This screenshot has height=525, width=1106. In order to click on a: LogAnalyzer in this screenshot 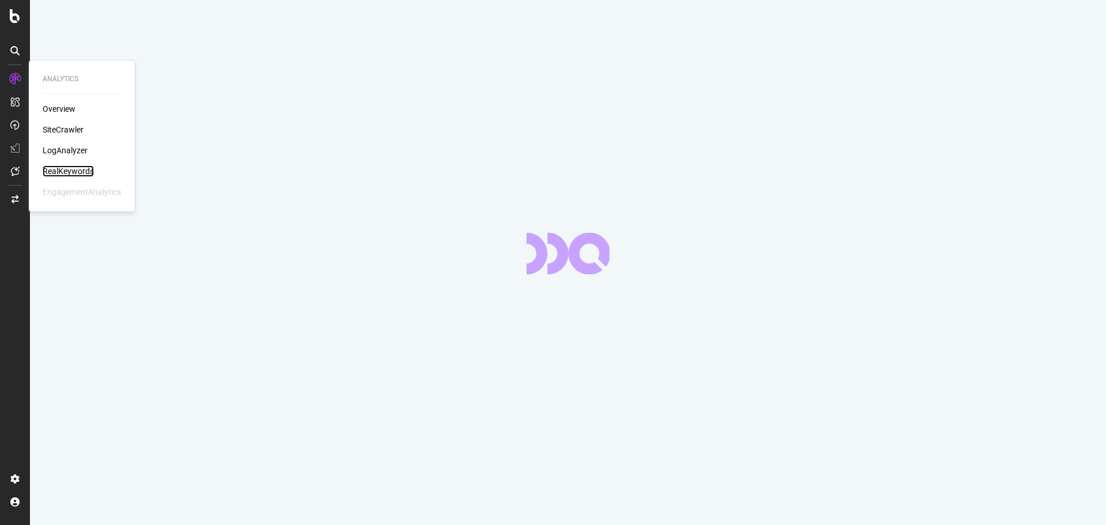, I will do `click(65, 150)`.